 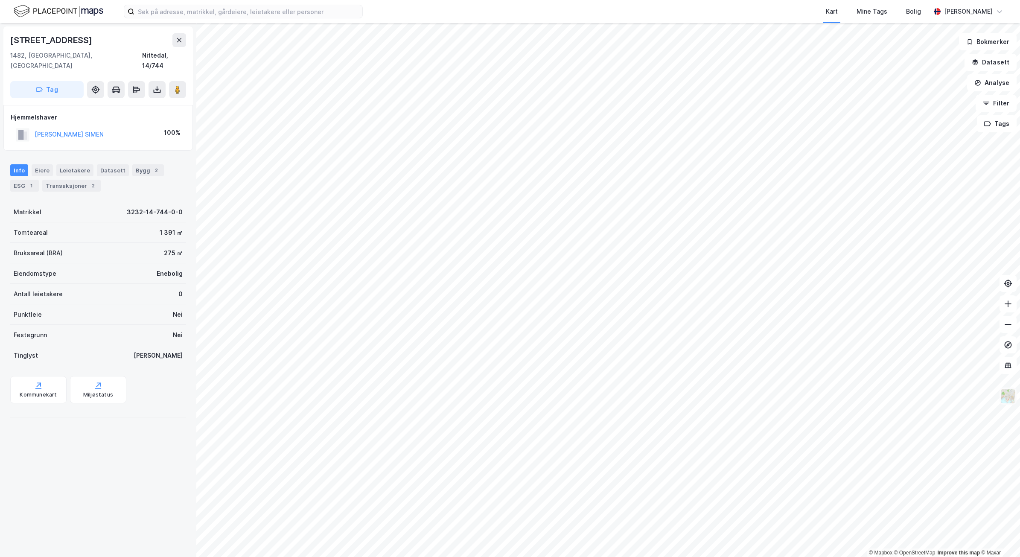 What do you see at coordinates (915, 553) in the screenshot?
I see `a: OpenStreetMap` at bounding box center [915, 553].